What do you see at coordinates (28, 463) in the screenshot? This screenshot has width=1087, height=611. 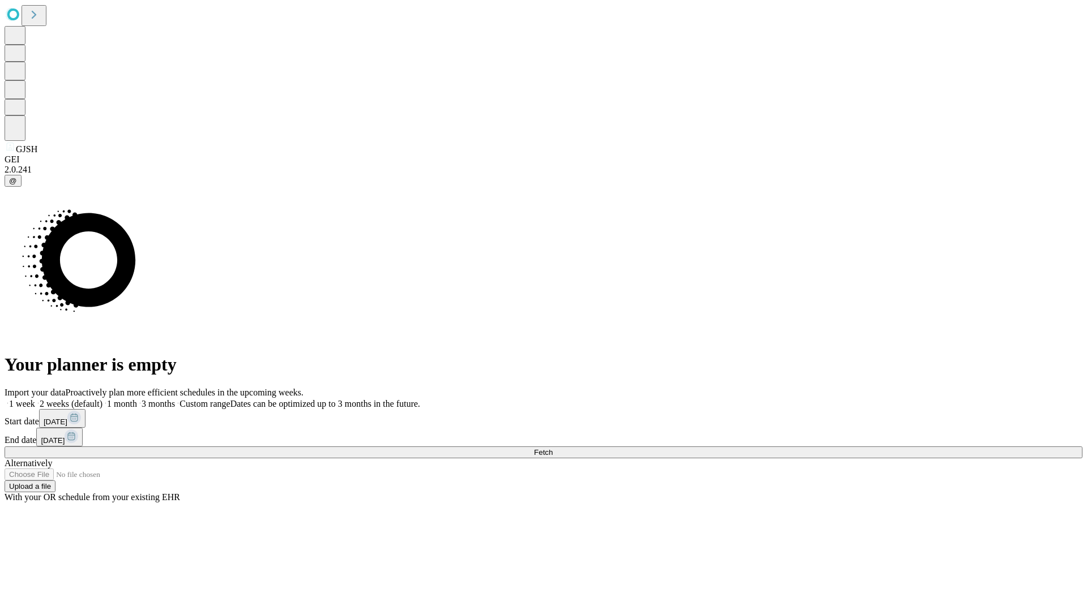 I see `span: Alternatively` at bounding box center [28, 463].